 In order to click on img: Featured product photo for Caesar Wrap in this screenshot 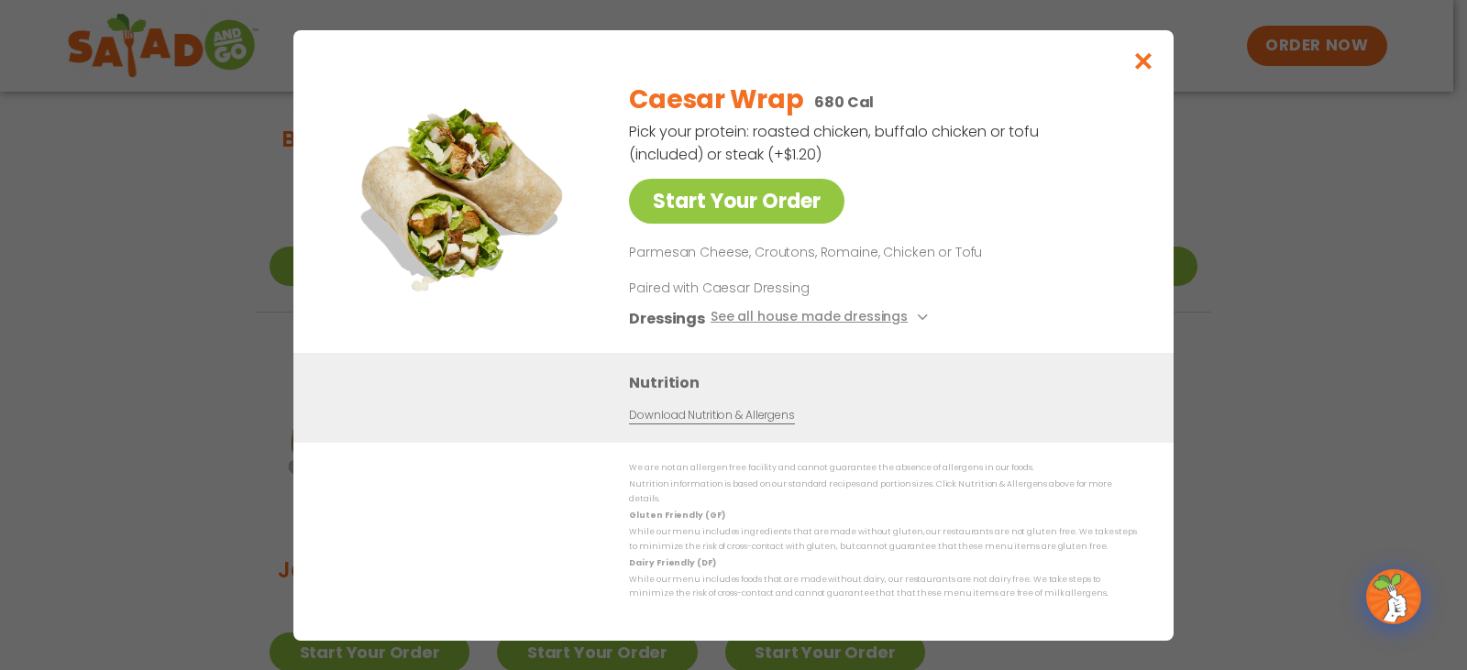, I will do `click(463, 195)`.